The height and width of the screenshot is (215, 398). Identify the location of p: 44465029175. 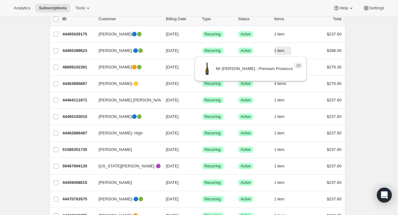
(78, 34).